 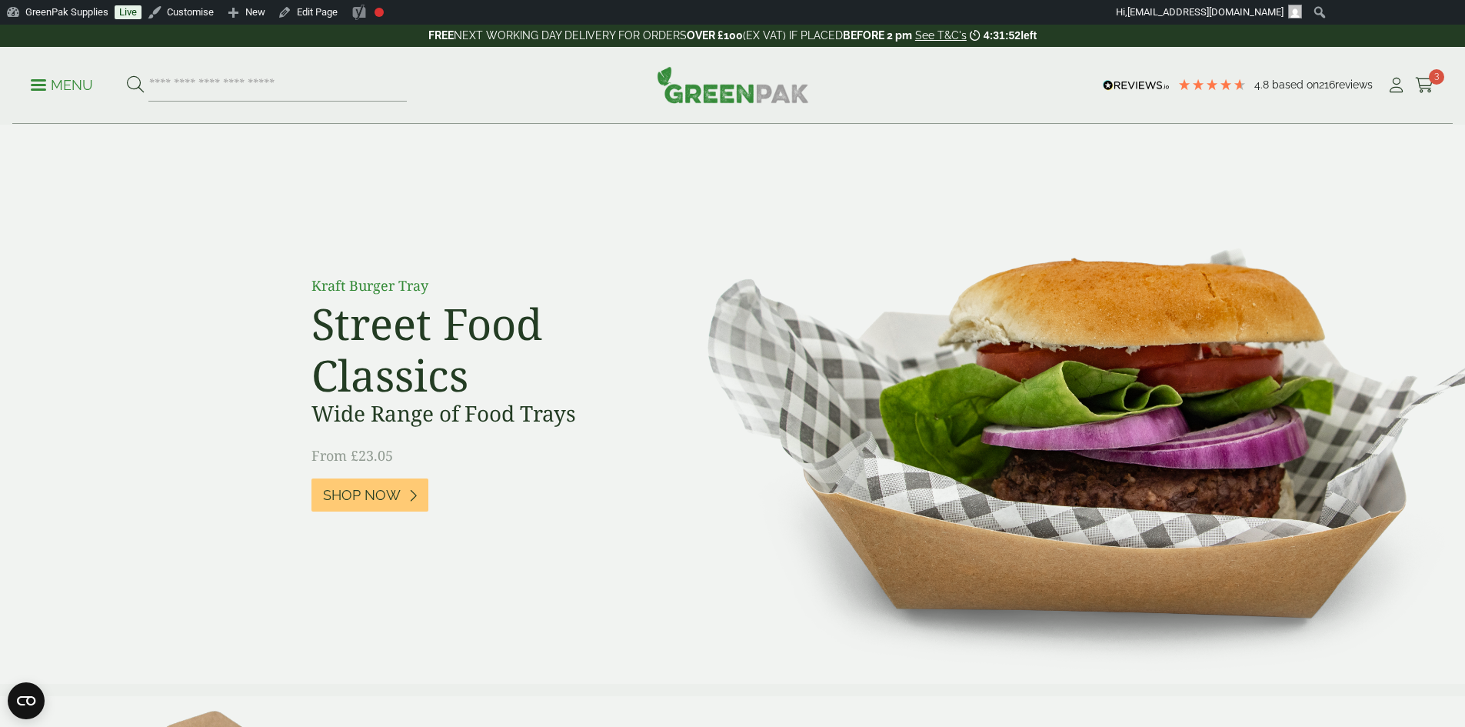 What do you see at coordinates (485, 285) in the screenshot?
I see `p: Kraft Burger Tray` at bounding box center [485, 285].